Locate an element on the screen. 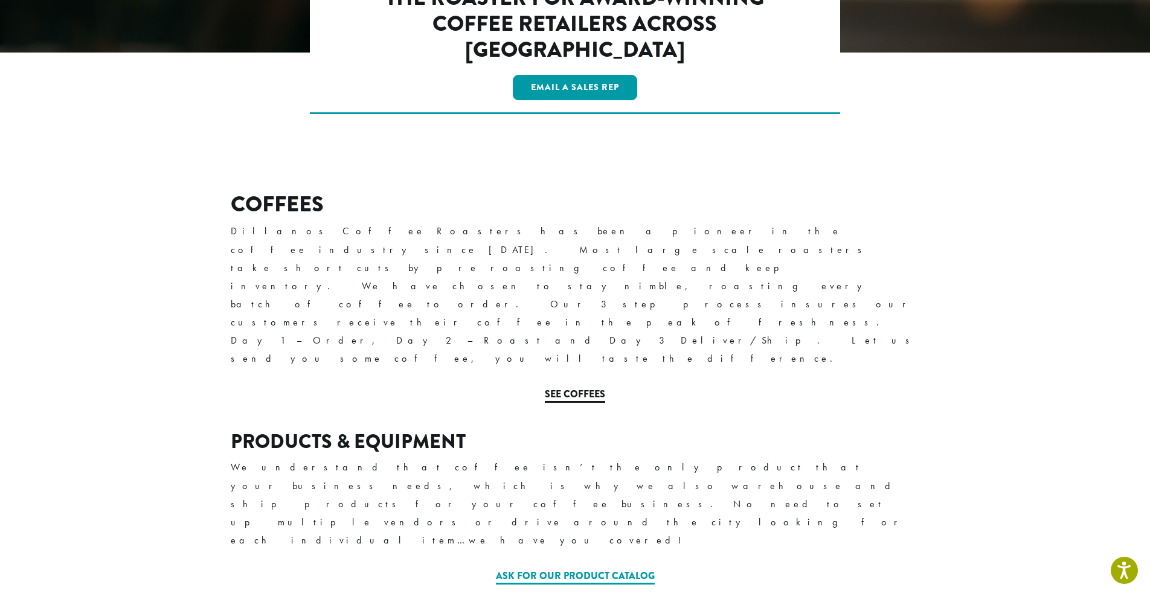 This screenshot has height=596, width=1150. a: See Coffees is located at coordinates (575, 395).